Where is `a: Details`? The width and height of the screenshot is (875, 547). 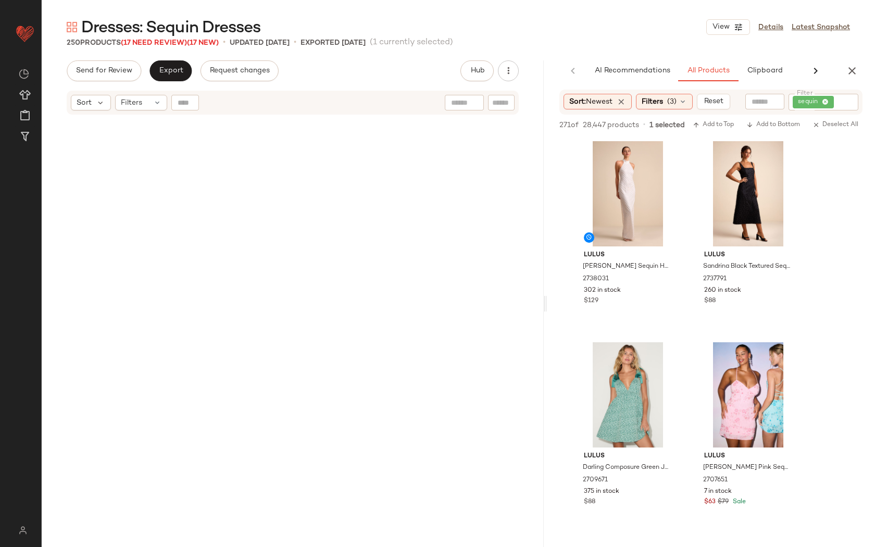 a: Details is located at coordinates (771, 27).